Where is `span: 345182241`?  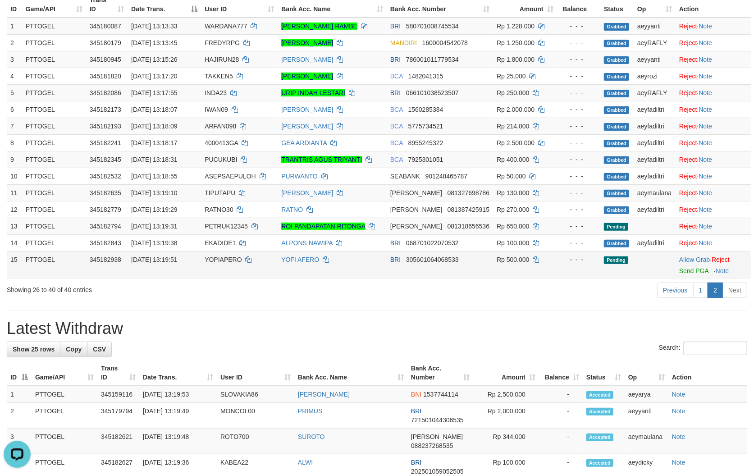
span: 345182241 is located at coordinates (105, 143).